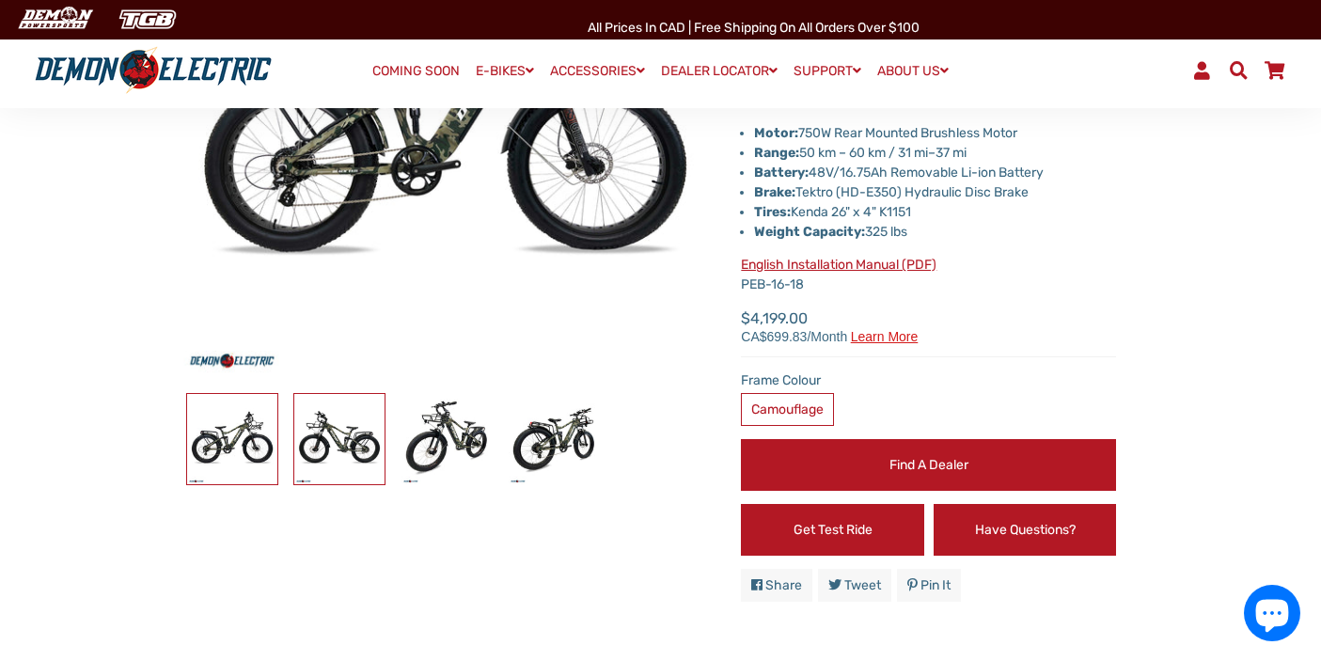 This screenshot has width=1321, height=661. Describe the element at coordinates (1273, 615) in the screenshot. I see `inbox-online-store-chat: Shopify online store chat` at that location.